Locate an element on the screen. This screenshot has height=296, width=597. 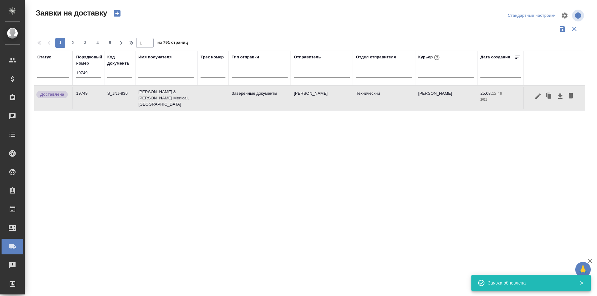
span: 3 is located at coordinates (85, 43).